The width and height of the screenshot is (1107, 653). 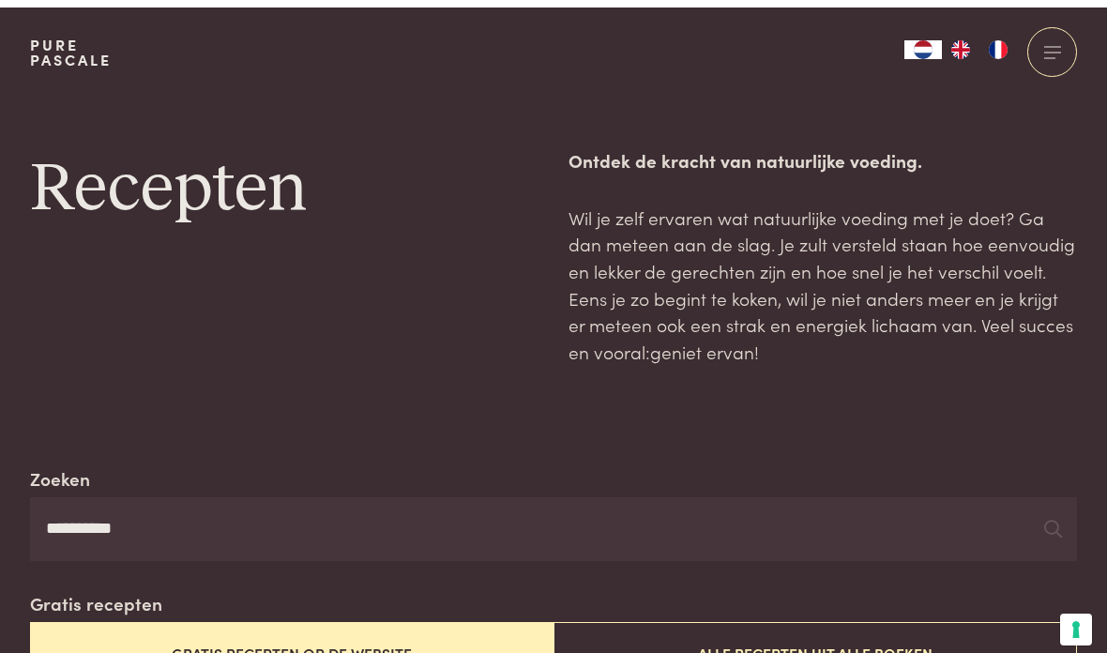 What do you see at coordinates (923, 42) in the screenshot?
I see `a: NL` at bounding box center [923, 42].